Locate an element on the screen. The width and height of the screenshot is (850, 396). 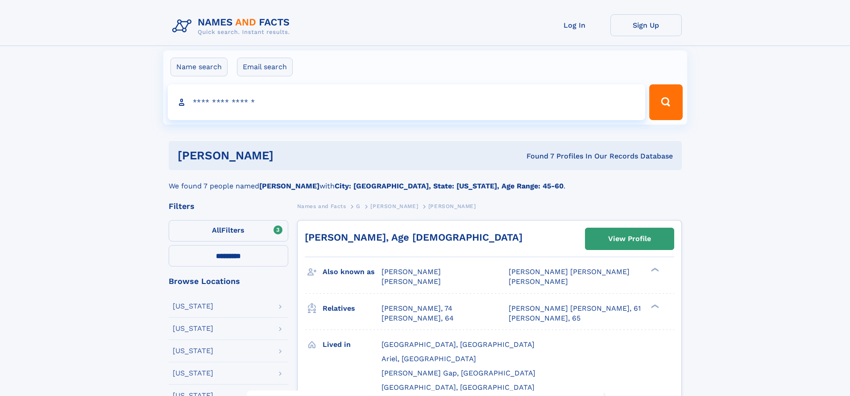
a: G is located at coordinates (358, 206).